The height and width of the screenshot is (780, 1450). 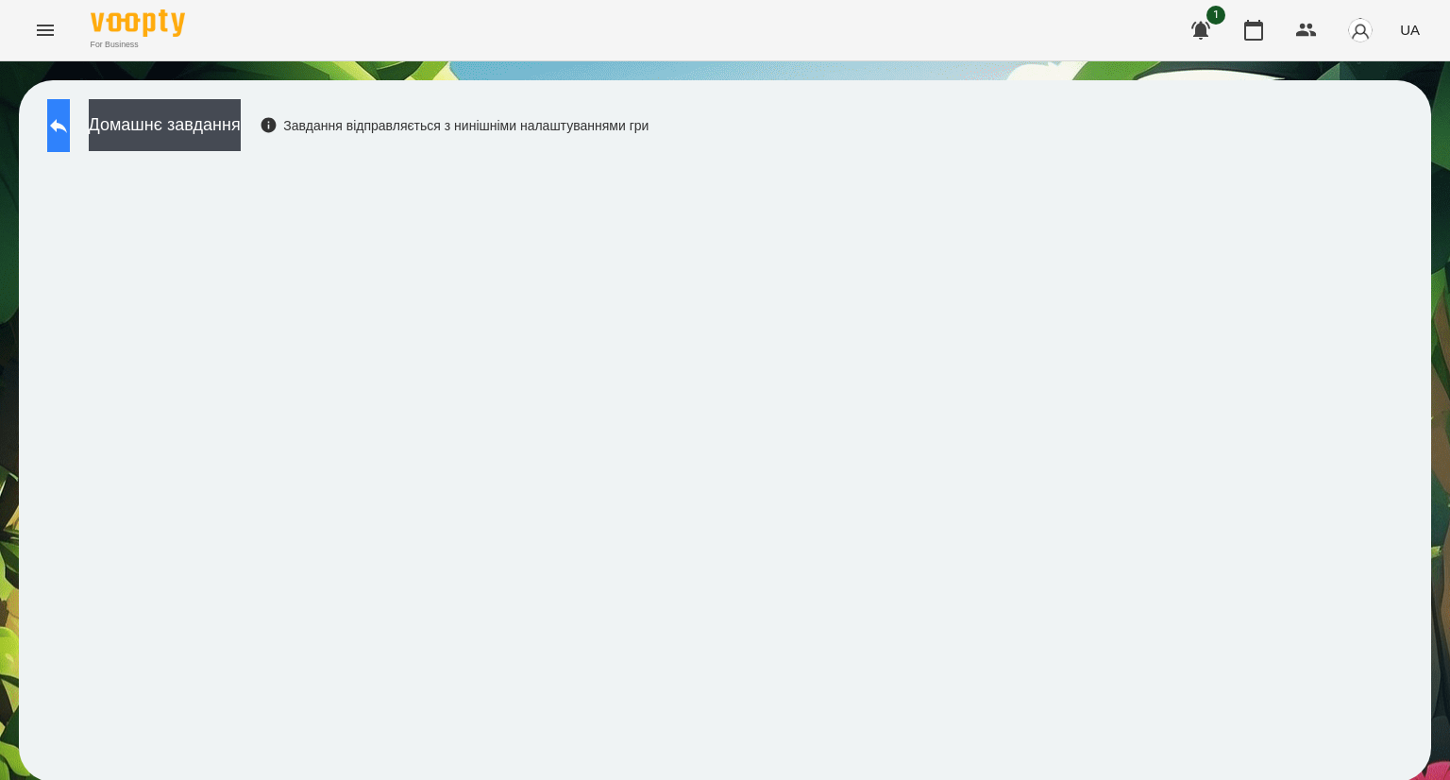 What do you see at coordinates (1361, 30) in the screenshot?
I see `img: avatar_s.png` at bounding box center [1361, 30].